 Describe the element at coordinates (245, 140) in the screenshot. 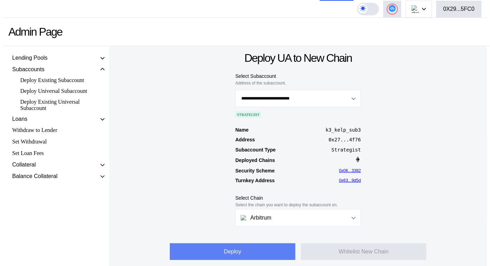

I see `div: Address` at that location.